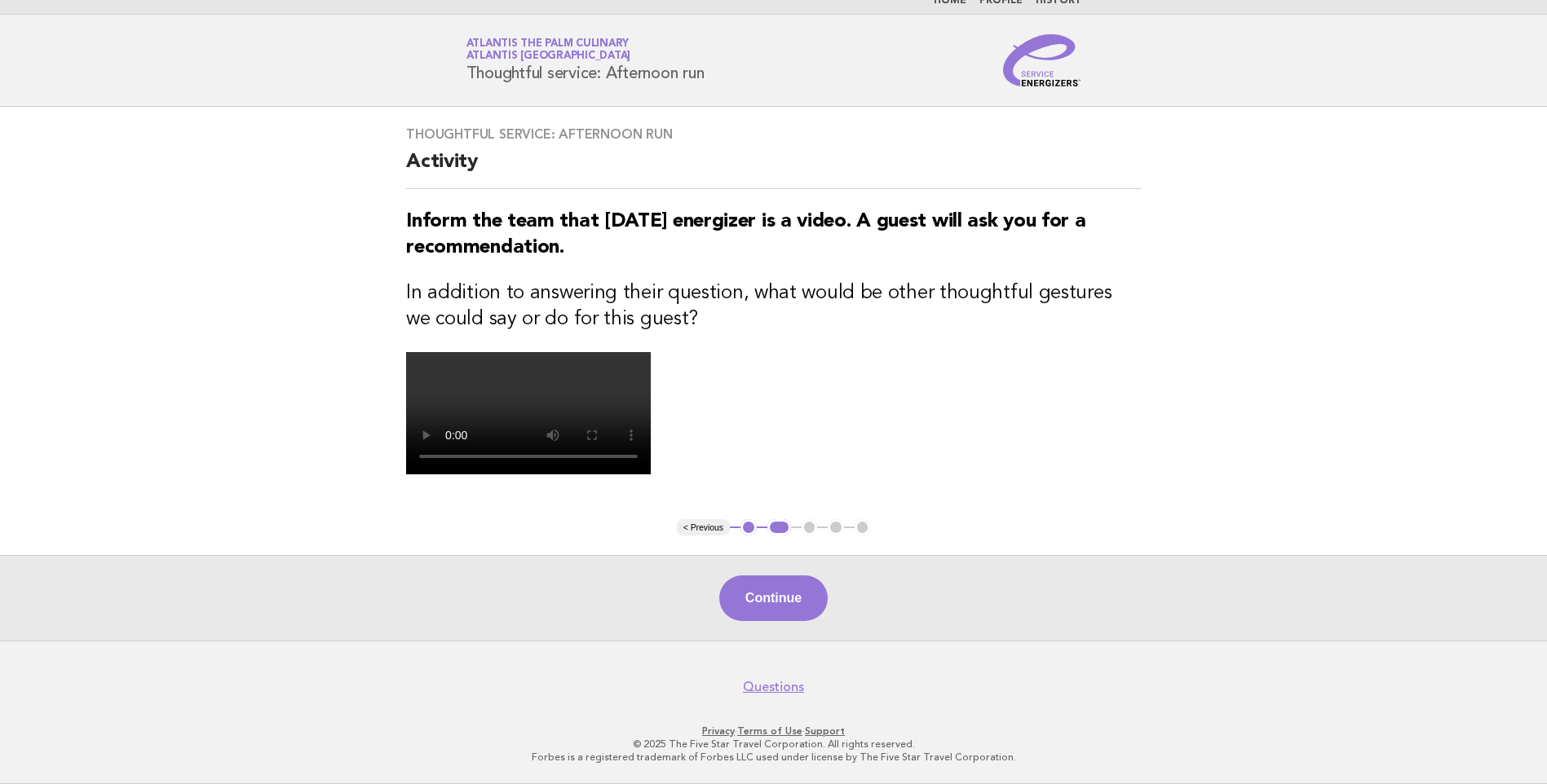  I want to click on img: Service Energizers, so click(1043, 61).